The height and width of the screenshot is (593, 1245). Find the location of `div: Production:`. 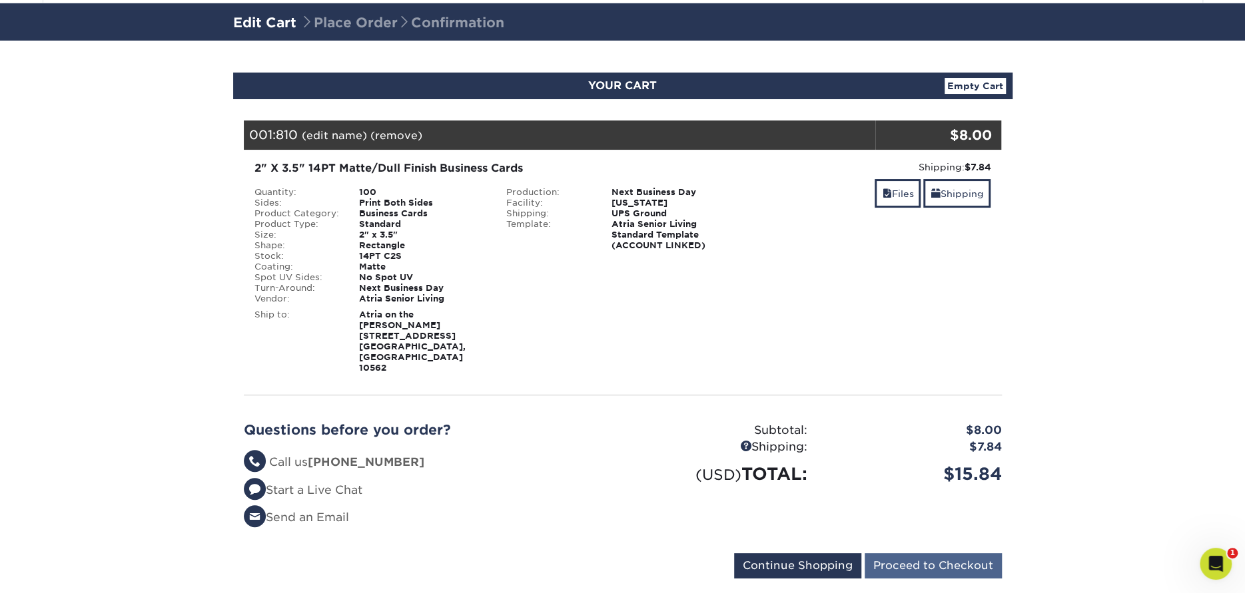

div: Production: is located at coordinates (549, 192).